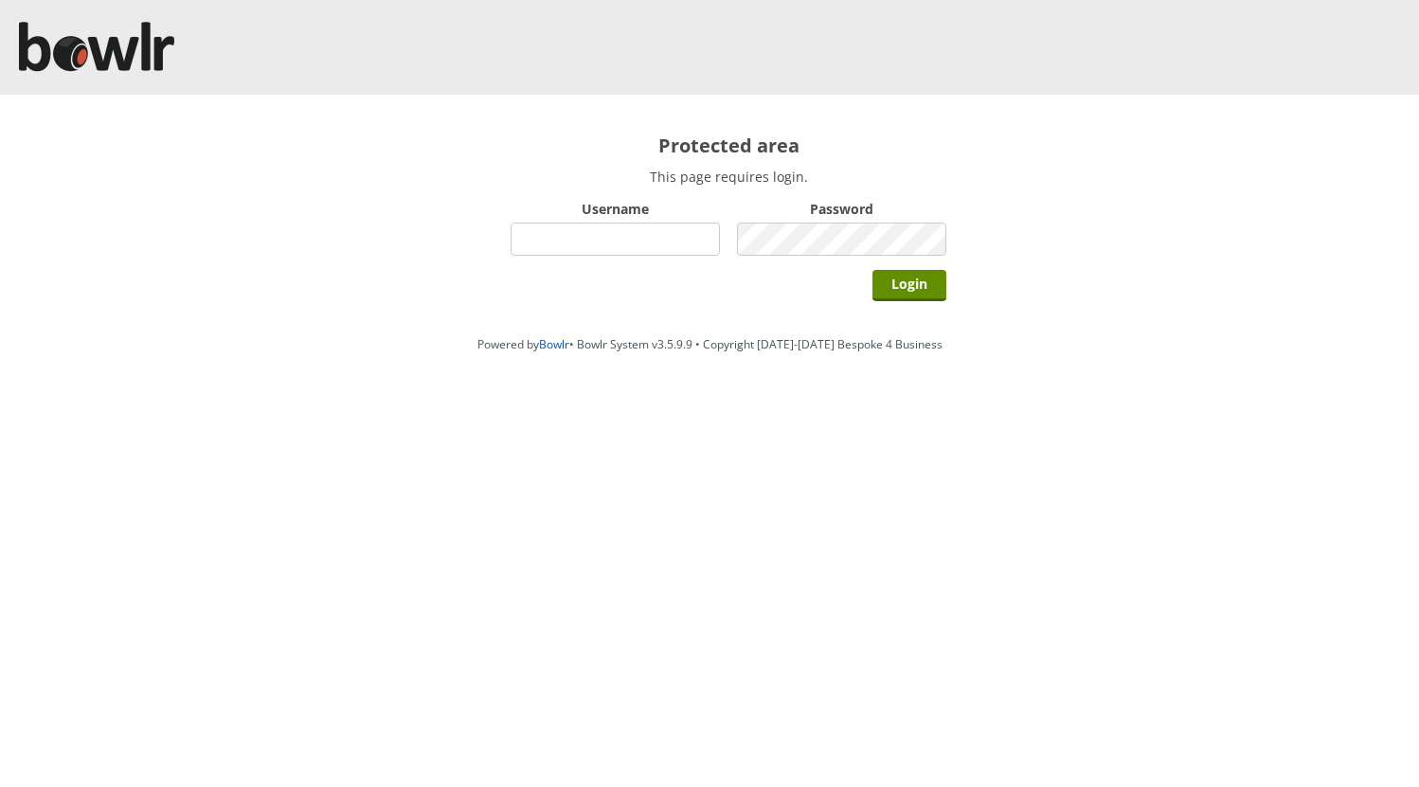 The image size is (1419, 787). What do you see at coordinates (910, 285) in the screenshot?
I see `input: Login` at bounding box center [910, 285].